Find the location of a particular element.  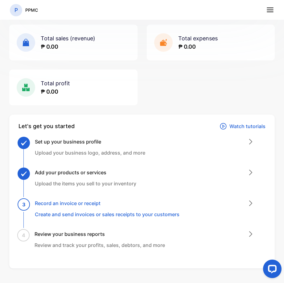

p: Upload the items you sell to your inventory is located at coordinates (85, 184).